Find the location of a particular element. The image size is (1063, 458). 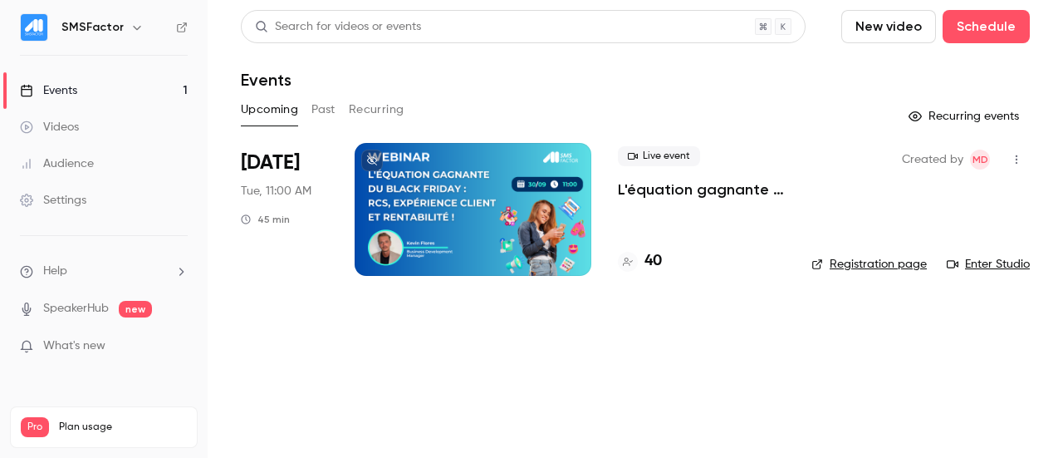

a: 40 is located at coordinates (639, 261).